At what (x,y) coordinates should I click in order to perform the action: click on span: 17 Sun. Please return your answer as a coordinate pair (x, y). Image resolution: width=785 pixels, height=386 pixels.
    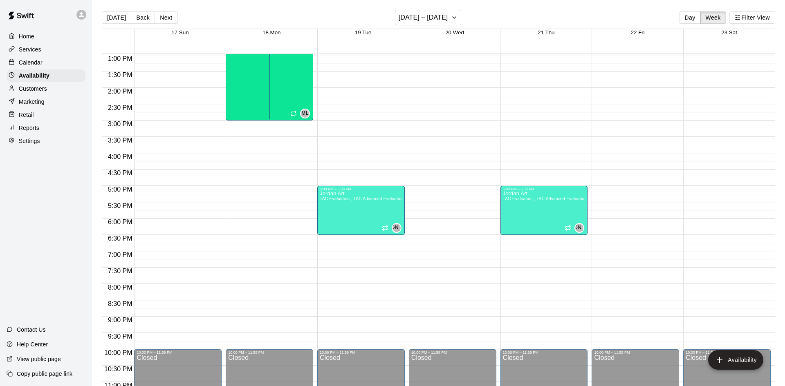
    Looking at the image, I should click on (180, 32).